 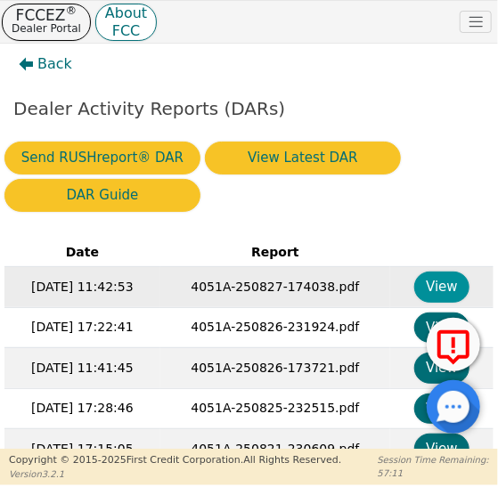 What do you see at coordinates (126, 22) in the screenshot?
I see `button: AboutFCC` at bounding box center [126, 22].